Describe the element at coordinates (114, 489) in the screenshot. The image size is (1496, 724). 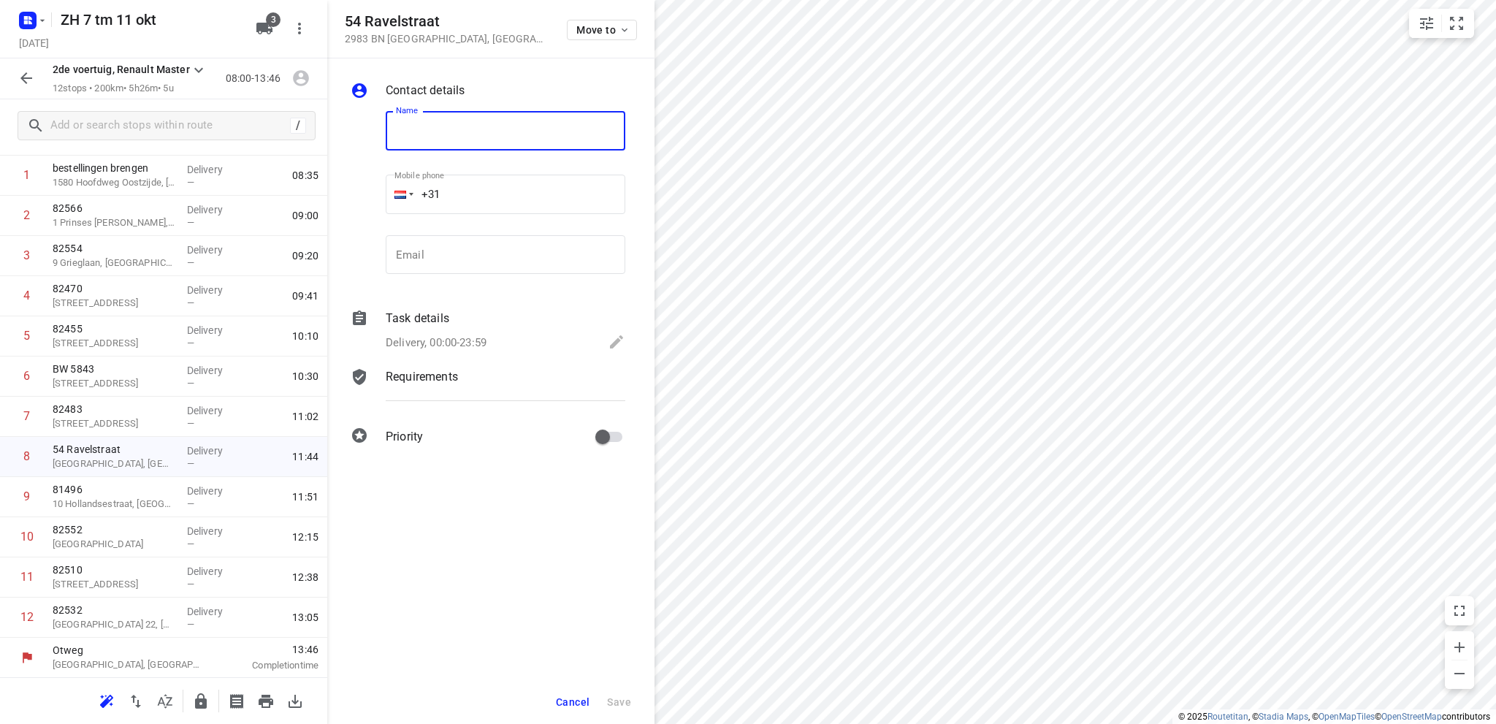
I see `p: 81496` at that location.